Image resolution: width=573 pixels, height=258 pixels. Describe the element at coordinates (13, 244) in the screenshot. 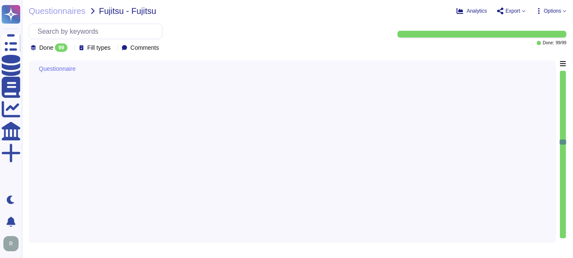

I see `button: user` at that location.